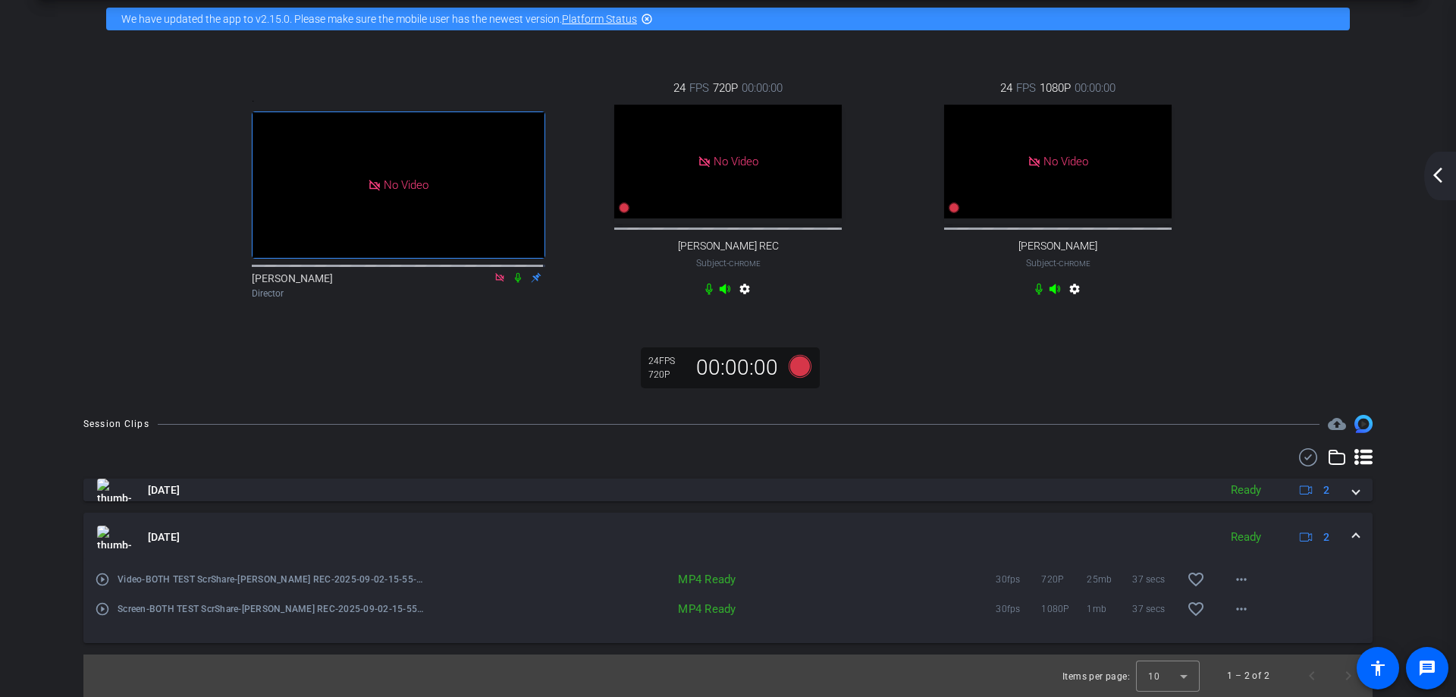 The image size is (1456, 697). Describe the element at coordinates (1427, 668) in the screenshot. I see `mat-icon: message` at that location.